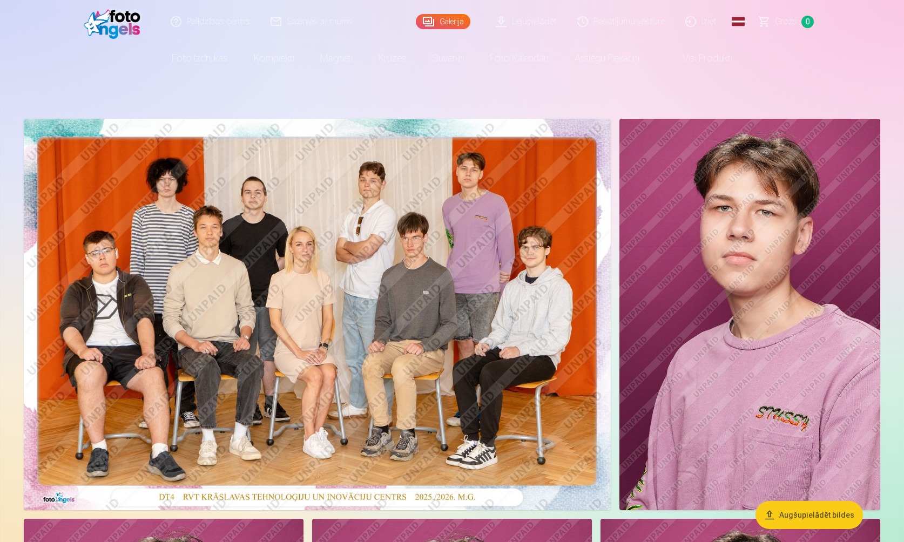 This screenshot has width=904, height=542. What do you see at coordinates (448, 58) in the screenshot?
I see `a: Suvenīri` at bounding box center [448, 58].